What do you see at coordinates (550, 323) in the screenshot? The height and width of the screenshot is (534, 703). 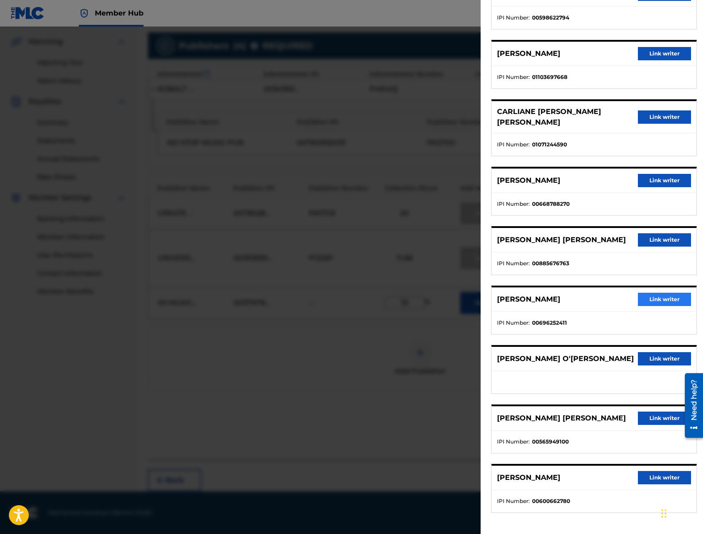 I see `strong: 00696252411` at bounding box center [550, 323].